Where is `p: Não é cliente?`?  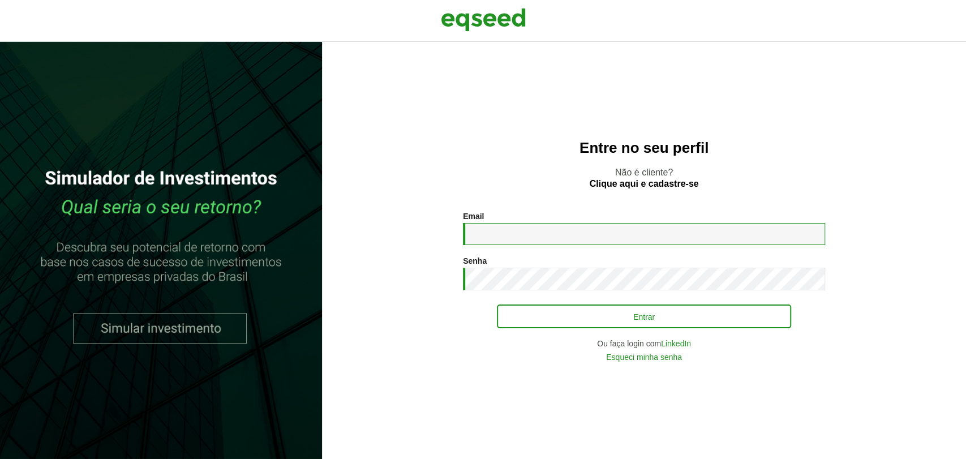 p: Não é cliente? is located at coordinates (644, 178).